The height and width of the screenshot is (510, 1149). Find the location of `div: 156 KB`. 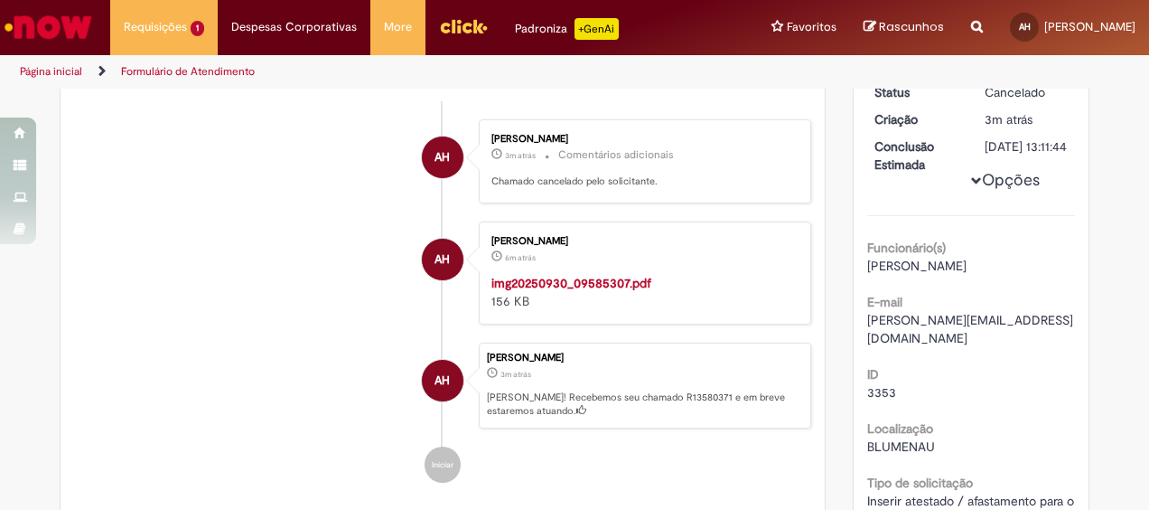

div: 156 KB is located at coordinates (642, 292).